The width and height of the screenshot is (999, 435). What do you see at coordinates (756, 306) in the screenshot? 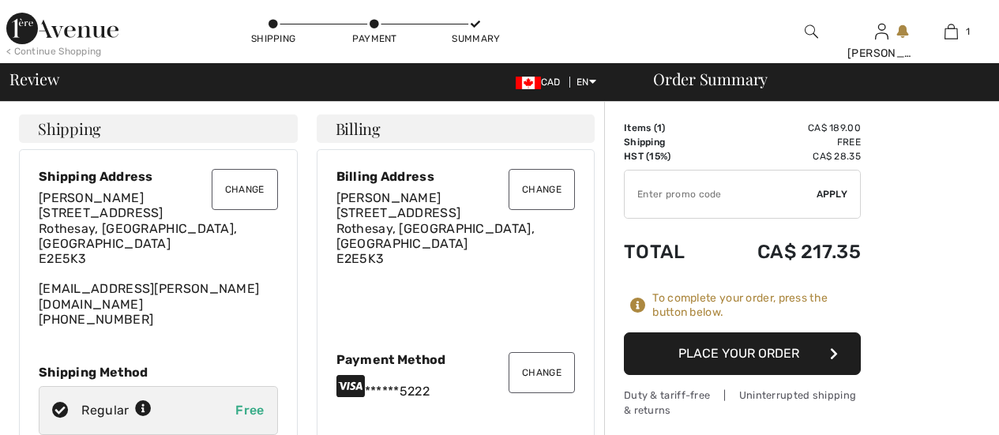
I see `div: To complete your order, press the button below.` at bounding box center [756, 306].